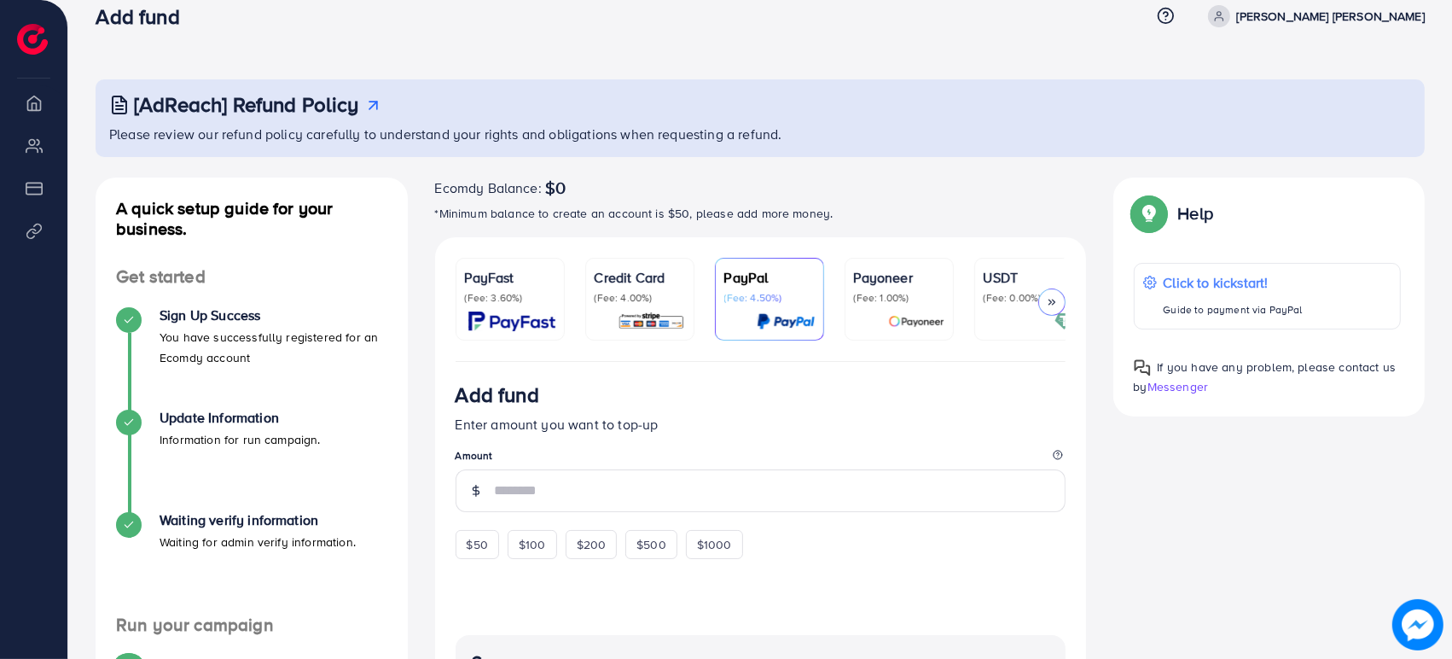 This screenshot has width=1452, height=659. What do you see at coordinates (640, 298) in the screenshot?
I see `p: (Fee: 4.00%)` at bounding box center [640, 298].